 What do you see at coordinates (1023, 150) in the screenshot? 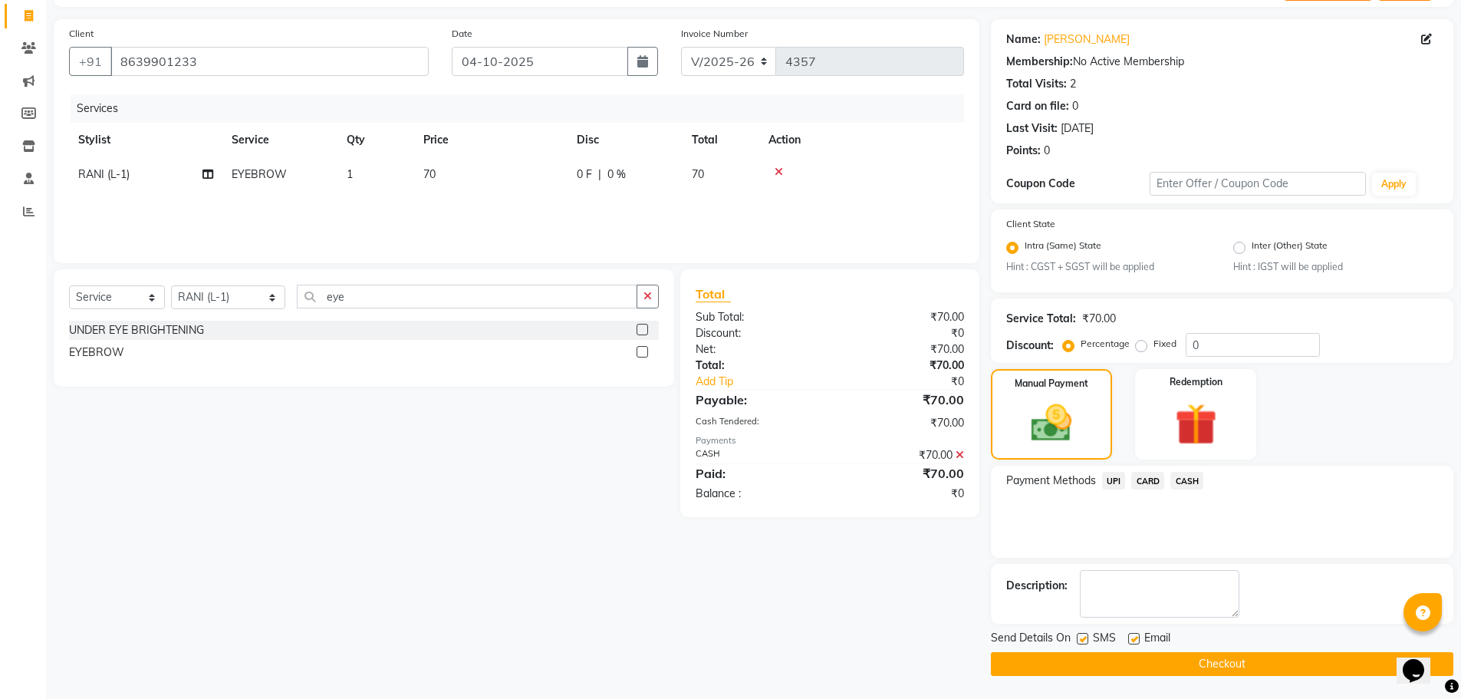
I see `div: Points:` at bounding box center [1023, 150].